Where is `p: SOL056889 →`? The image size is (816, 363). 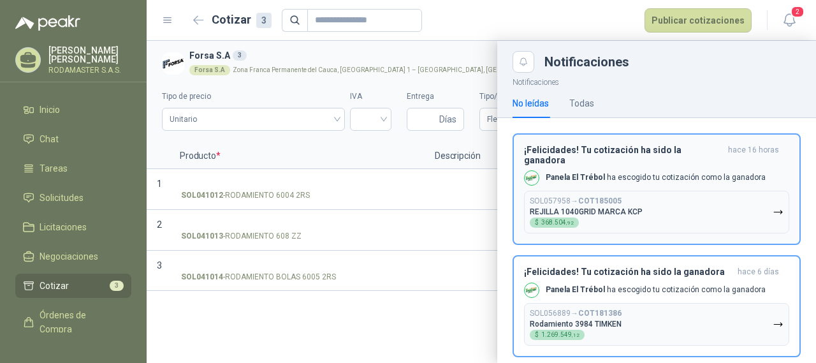
p: SOL056889 → is located at coordinates (576, 313).